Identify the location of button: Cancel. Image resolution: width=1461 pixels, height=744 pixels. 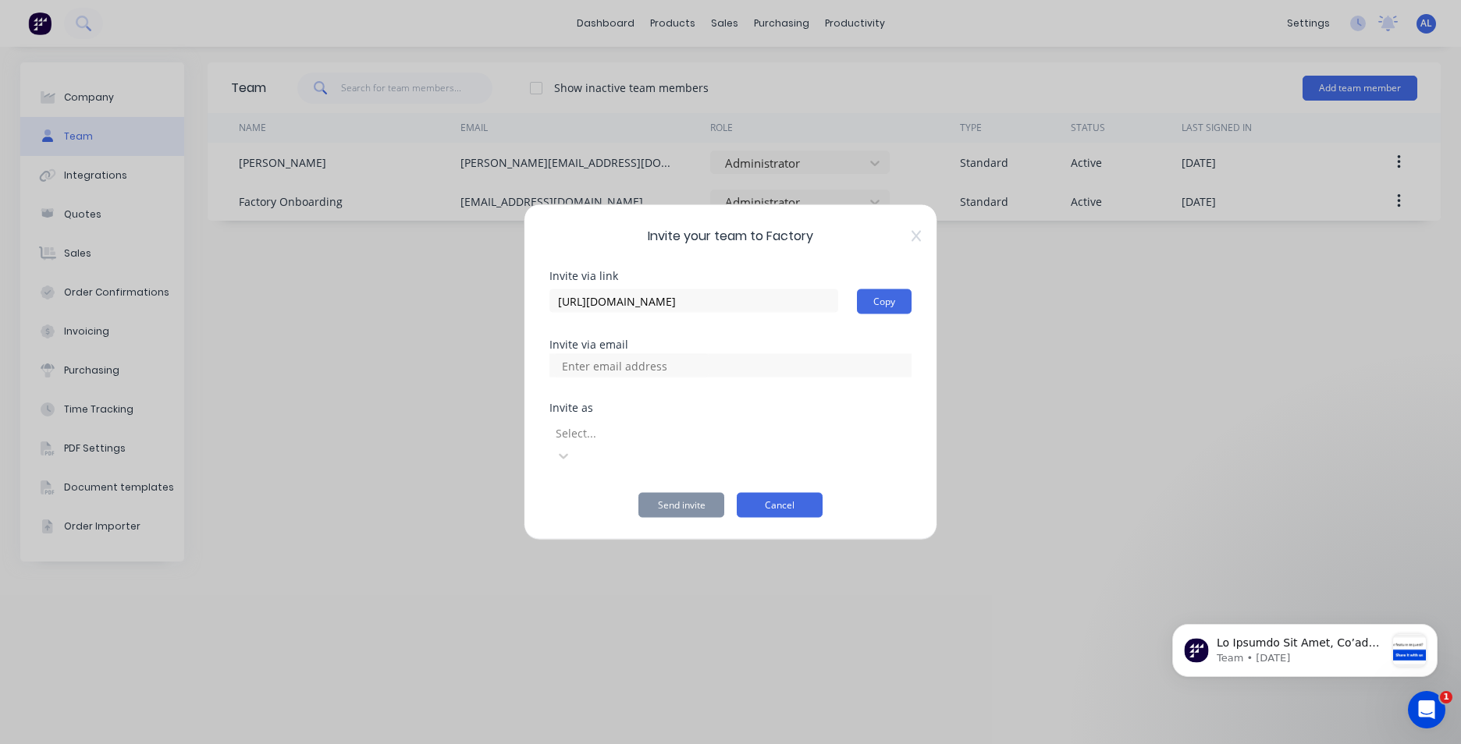
(780, 506).